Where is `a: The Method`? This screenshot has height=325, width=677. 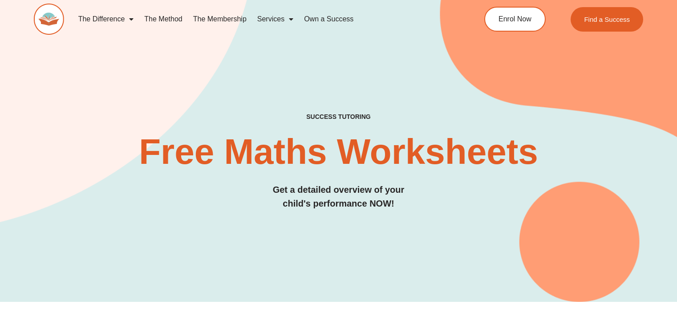
a: The Method is located at coordinates (163, 19).